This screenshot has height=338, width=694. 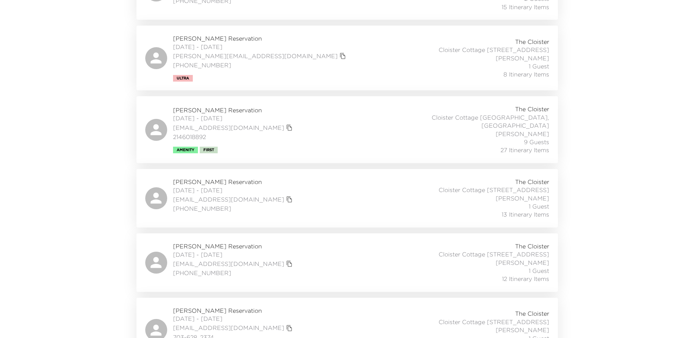 What do you see at coordinates (525, 279) in the screenshot?
I see `span: 12 Itinerary Items` at bounding box center [525, 279].